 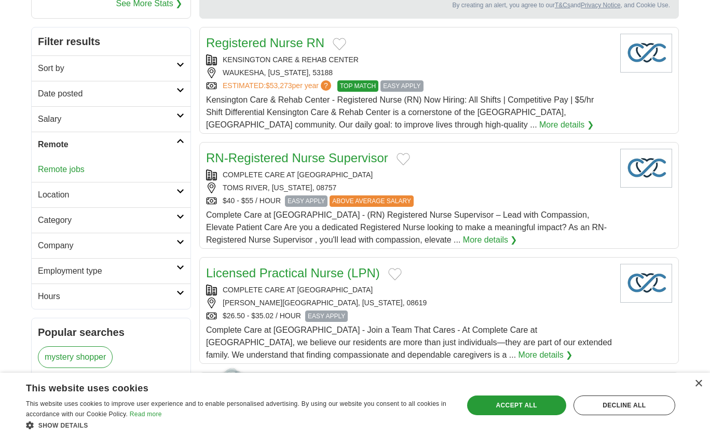 I want to click on div: $40 - $55 / HOUR, so click(x=409, y=201).